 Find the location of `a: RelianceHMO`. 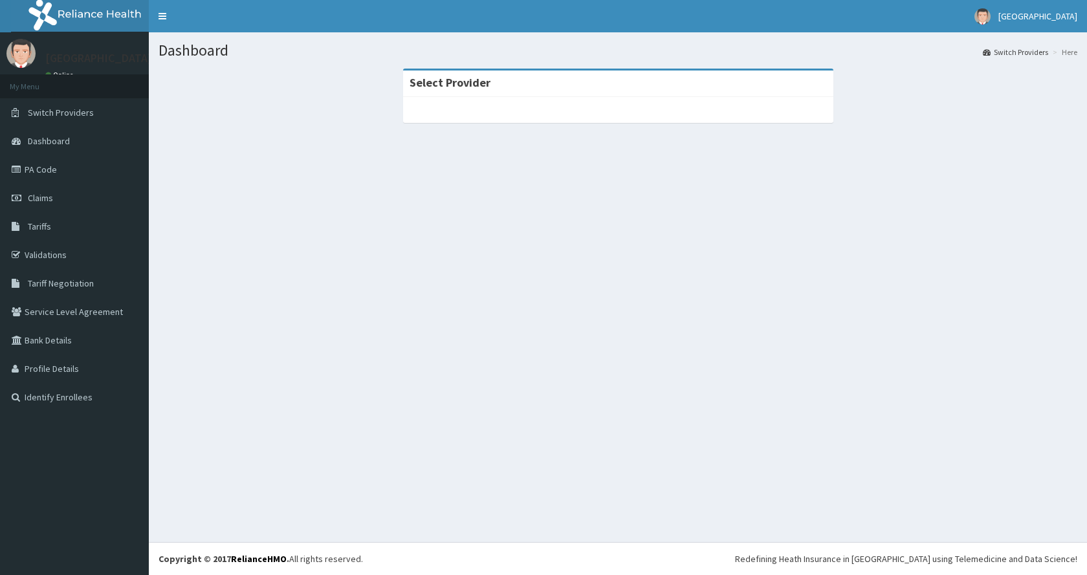

a: RelianceHMO is located at coordinates (259, 559).